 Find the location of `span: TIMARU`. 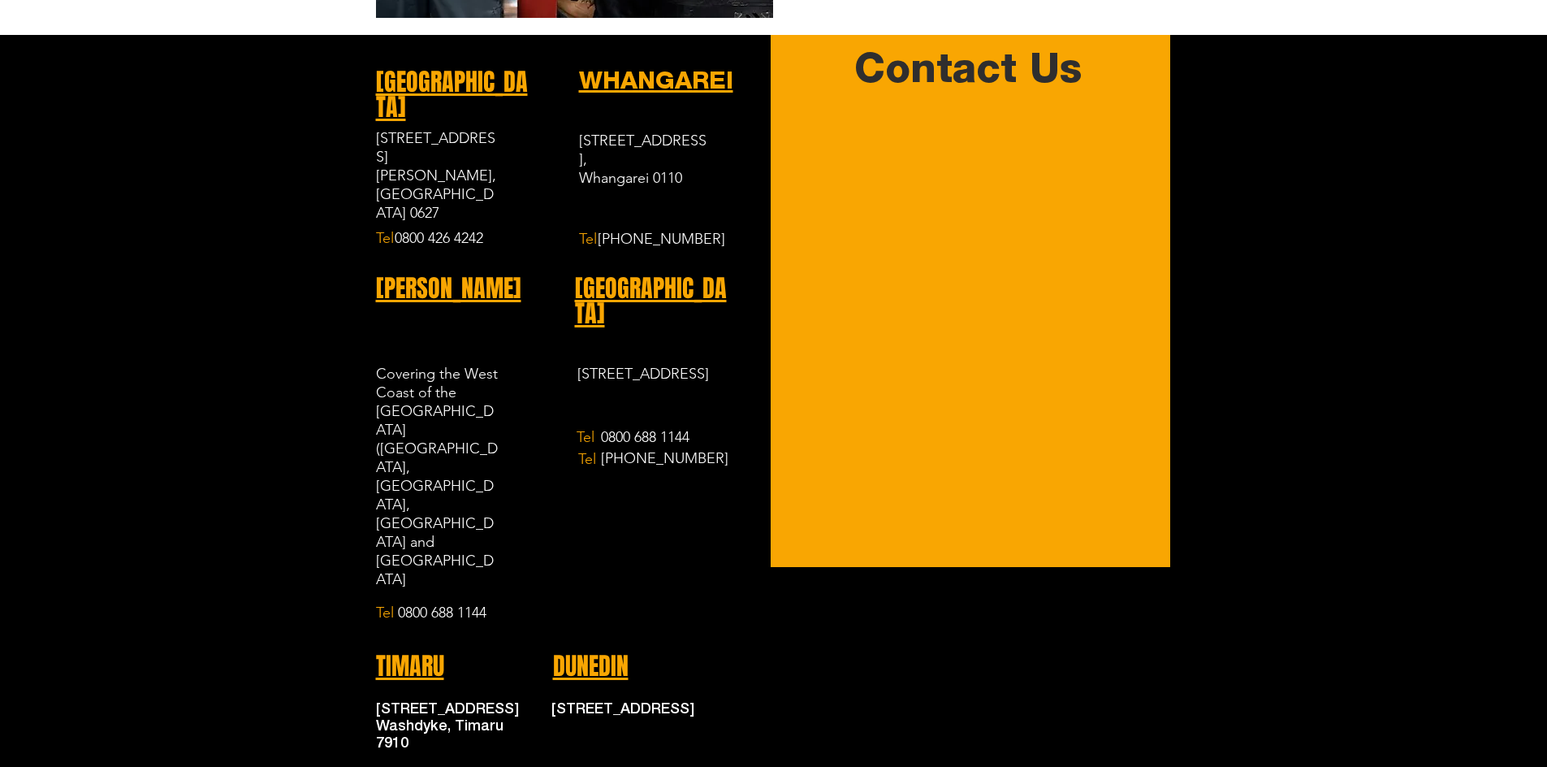

span: TIMARU is located at coordinates (410, 666).